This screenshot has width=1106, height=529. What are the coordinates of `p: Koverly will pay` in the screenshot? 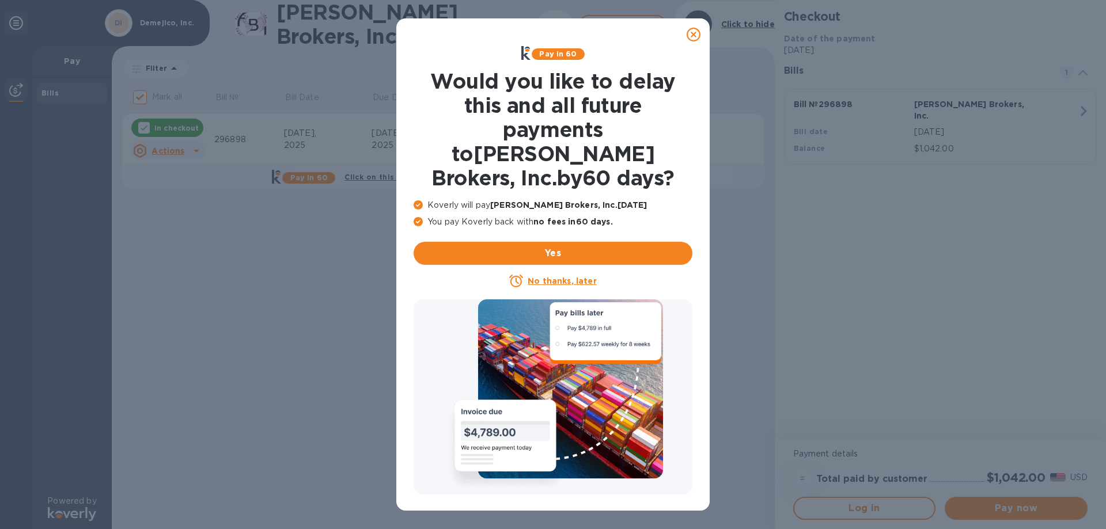 It's located at (553, 205).